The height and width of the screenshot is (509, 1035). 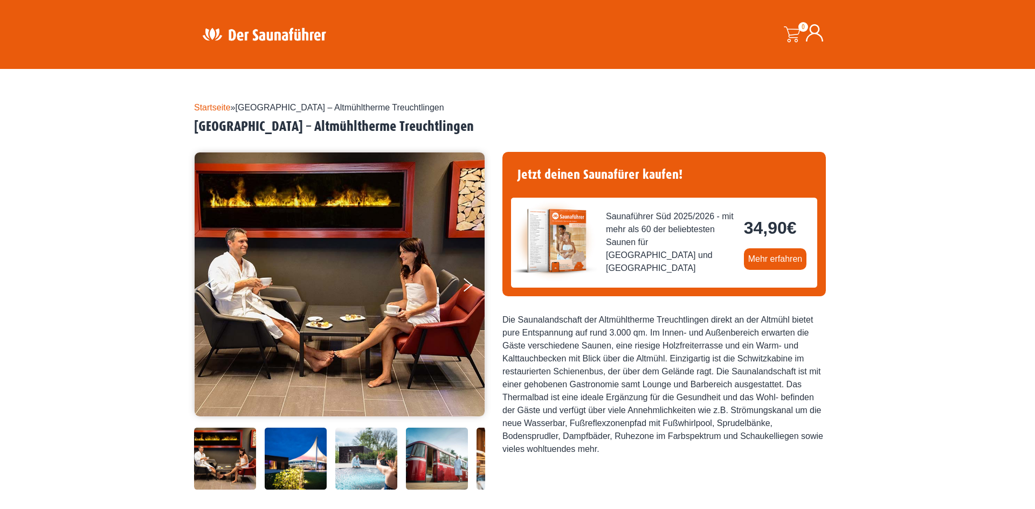 I want to click on a: Startseite, so click(x=212, y=107).